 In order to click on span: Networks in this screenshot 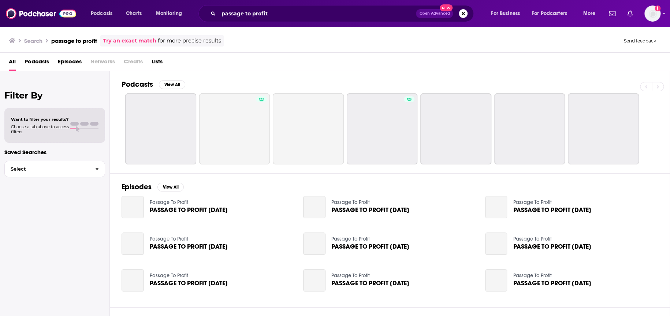, I will do `click(103, 63)`.